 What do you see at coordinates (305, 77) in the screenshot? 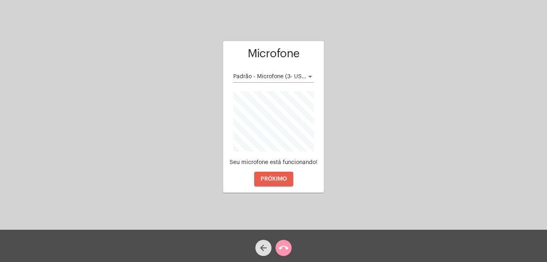
I see `span: Padrão - Microfone (3- USB Audio Device) (4c4a:4155)` at bounding box center [305, 77].